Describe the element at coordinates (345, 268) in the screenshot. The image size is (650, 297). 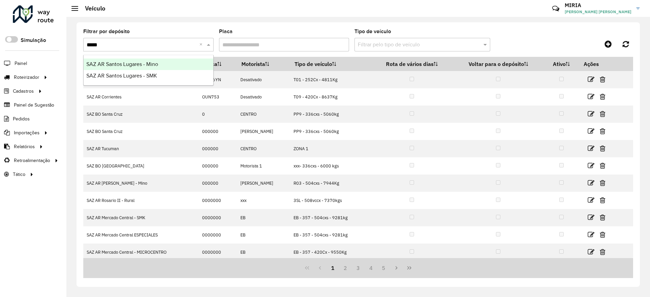
I see `button: 2` at that location.